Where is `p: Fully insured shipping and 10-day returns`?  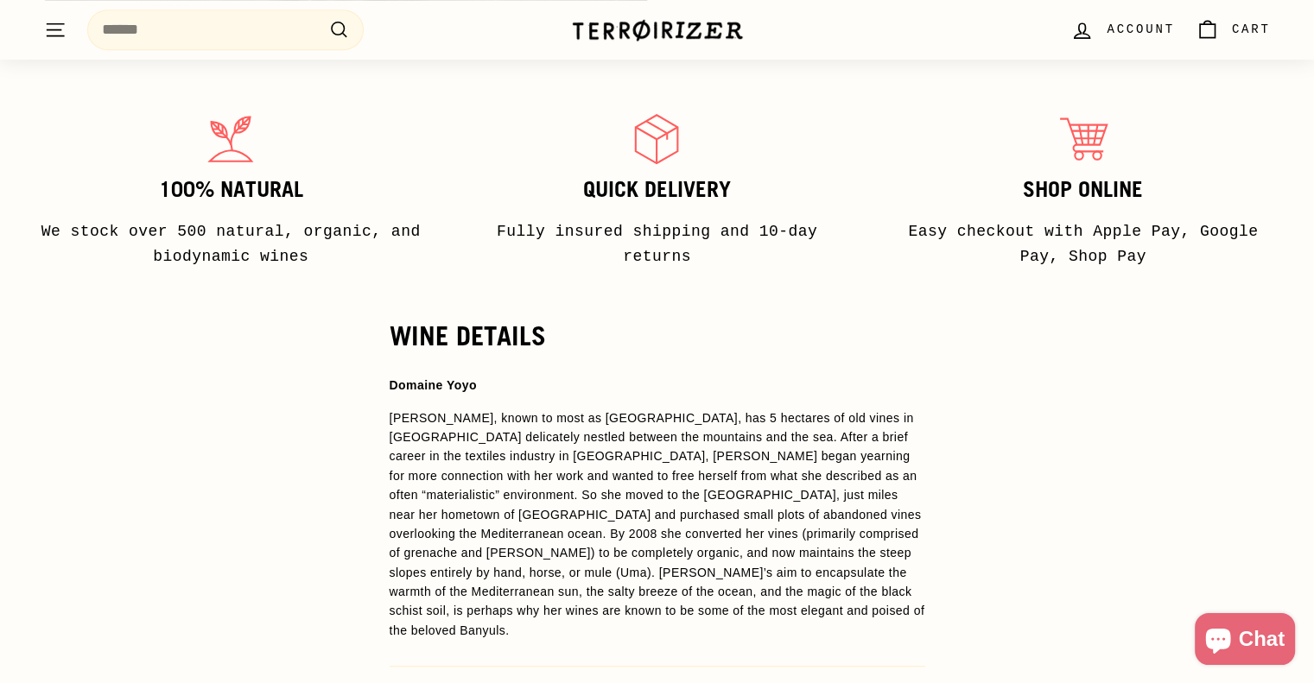 p: Fully insured shipping and 10-day returns is located at coordinates (656, 244).